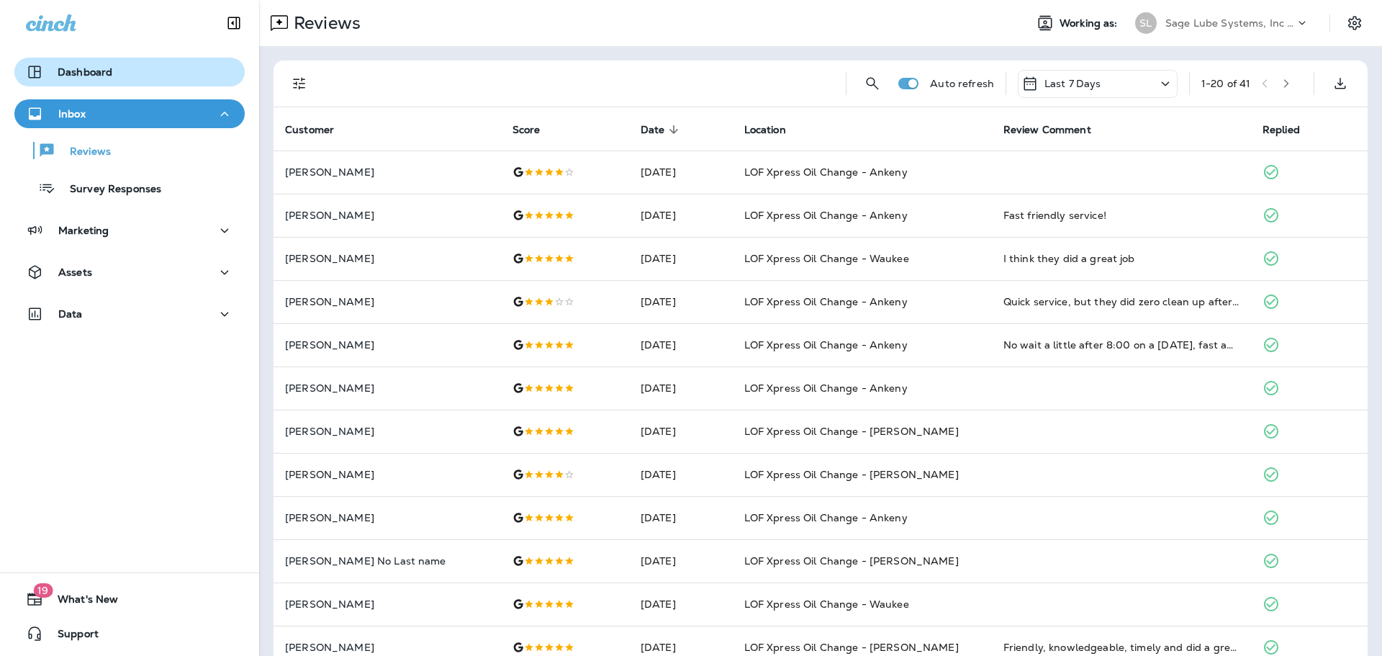 The image size is (1382, 656). I want to click on button: Support, so click(130, 633).